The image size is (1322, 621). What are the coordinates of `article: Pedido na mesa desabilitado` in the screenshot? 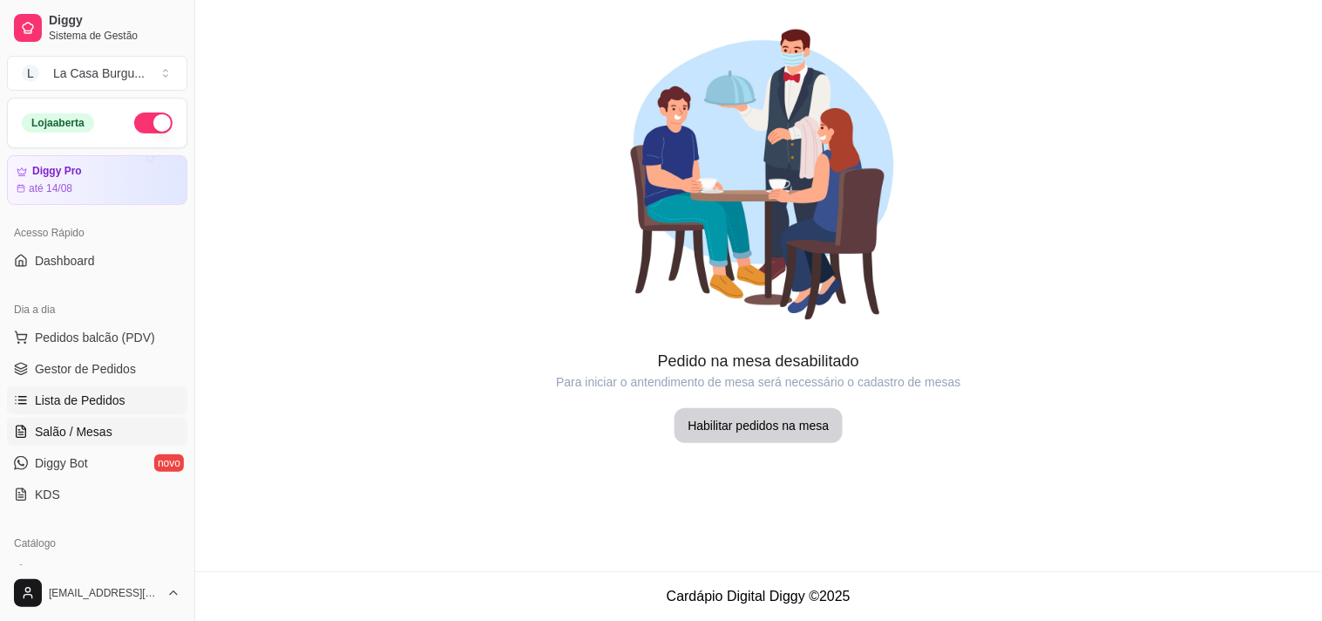 It's located at (758, 361).